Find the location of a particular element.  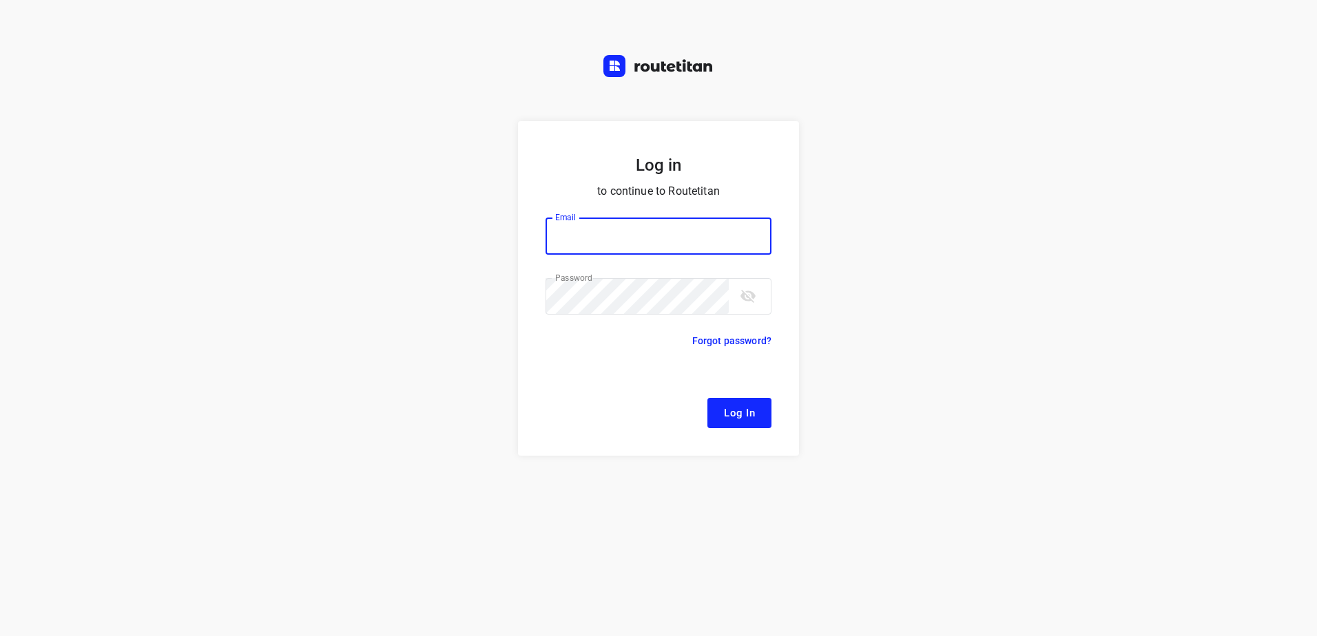

button: Log In is located at coordinates (739, 413).